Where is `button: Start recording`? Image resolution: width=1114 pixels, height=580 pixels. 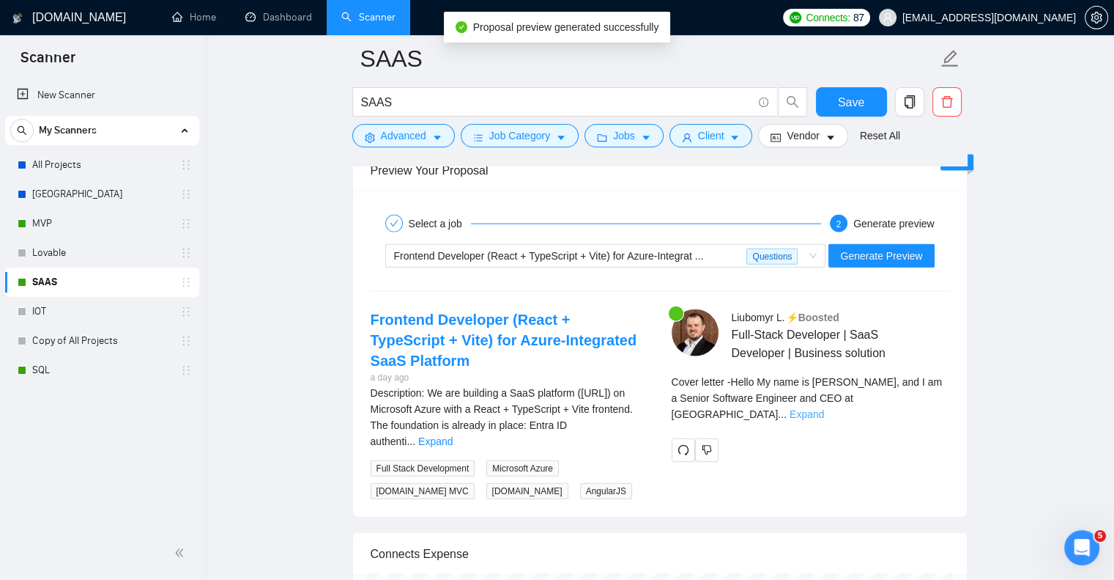 button: Start recording is located at coordinates (99, 462).